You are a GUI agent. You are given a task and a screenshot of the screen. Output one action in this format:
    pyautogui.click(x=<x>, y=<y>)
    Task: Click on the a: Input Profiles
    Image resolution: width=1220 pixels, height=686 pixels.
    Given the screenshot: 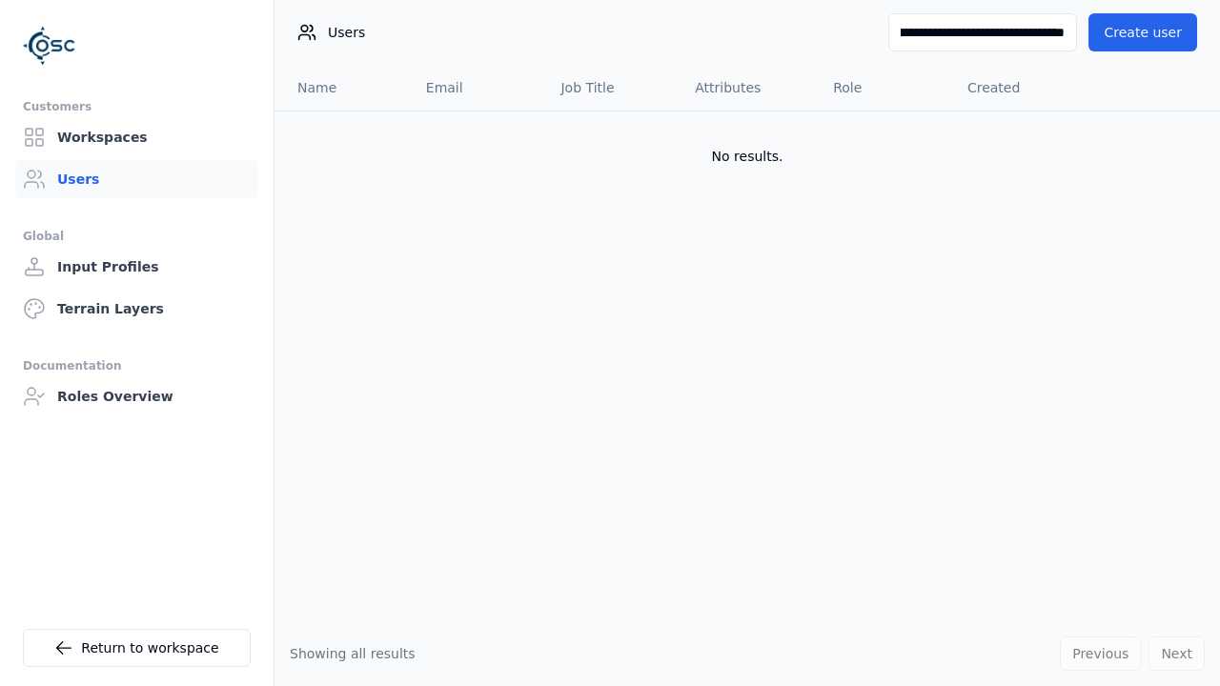 What is the action you would take?
    pyautogui.click(x=136, y=267)
    